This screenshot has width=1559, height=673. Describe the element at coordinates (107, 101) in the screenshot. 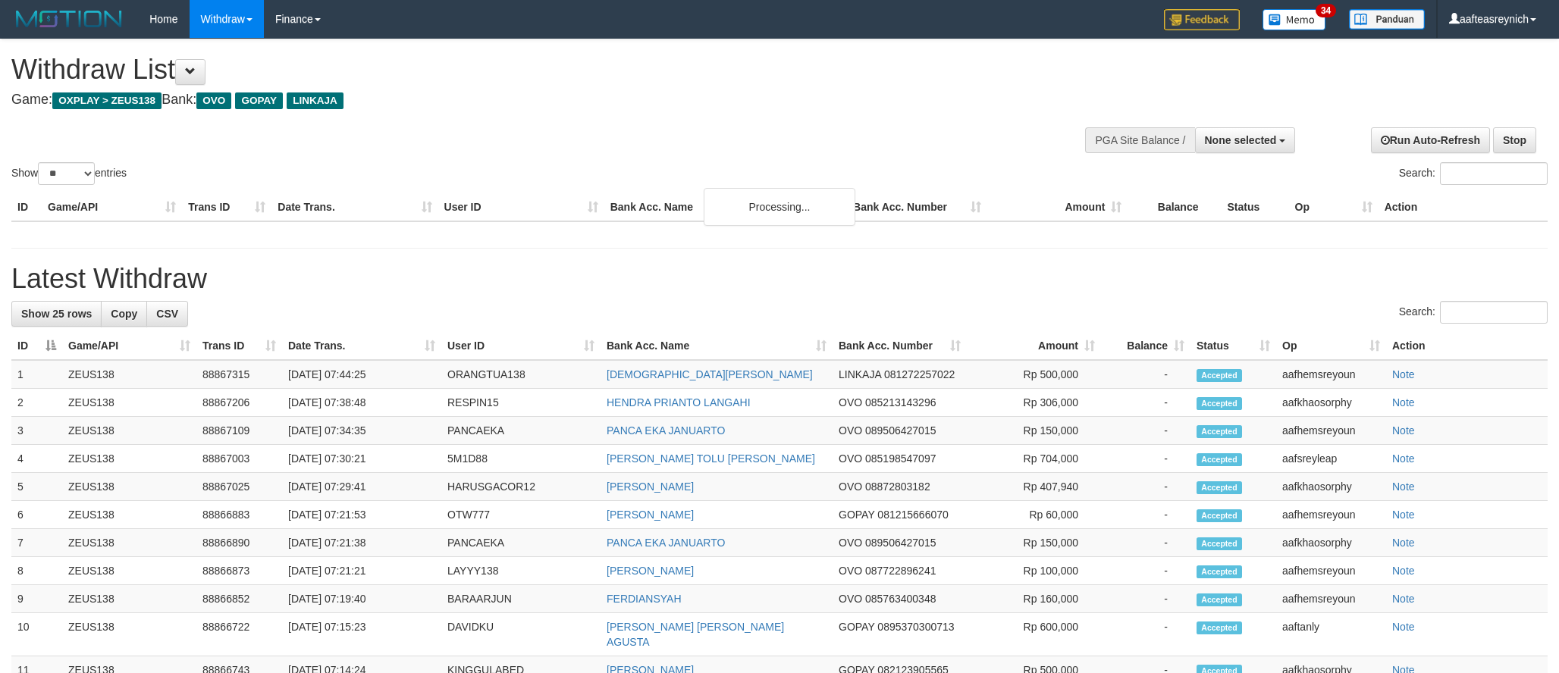

I see `span: OXPLAY > ZEUS138` at that location.